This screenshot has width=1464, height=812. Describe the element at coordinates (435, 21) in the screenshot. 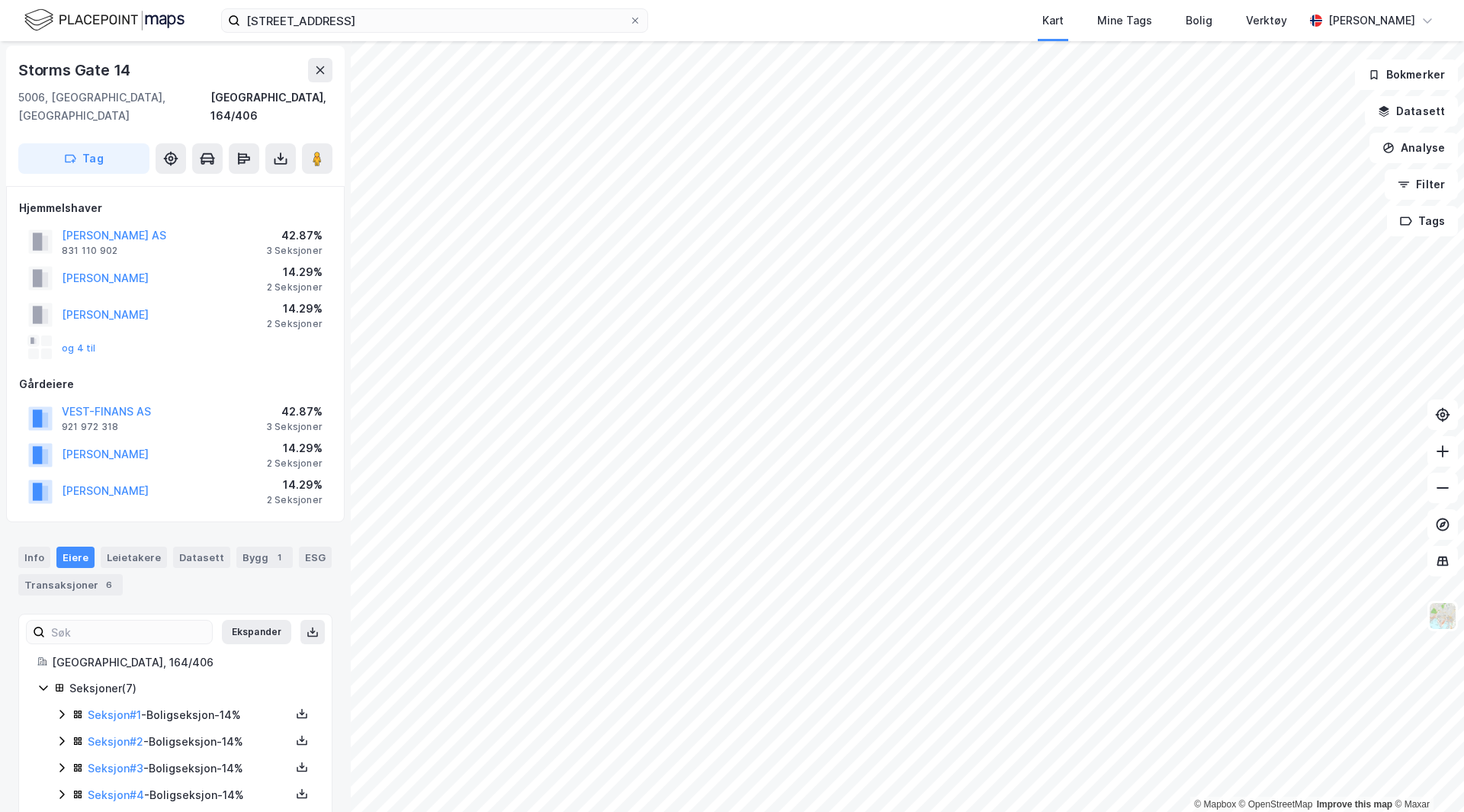

I see `input: Søk på adresse, matrikkel, gårdeiere, leietakere eller personer` at that location.